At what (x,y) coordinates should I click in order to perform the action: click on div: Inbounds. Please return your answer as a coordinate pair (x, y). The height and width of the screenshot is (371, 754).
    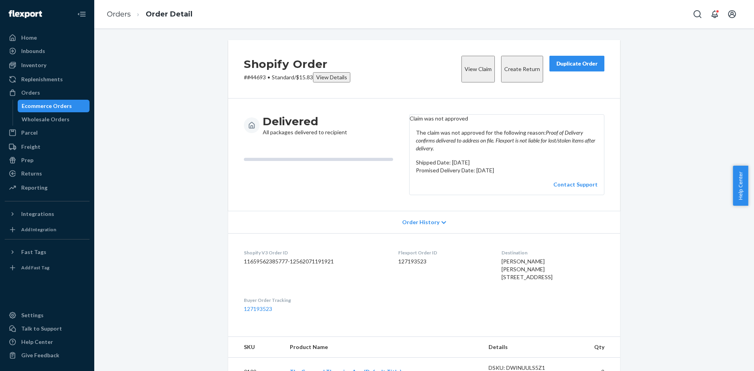
    Looking at the image, I should click on (33, 51).